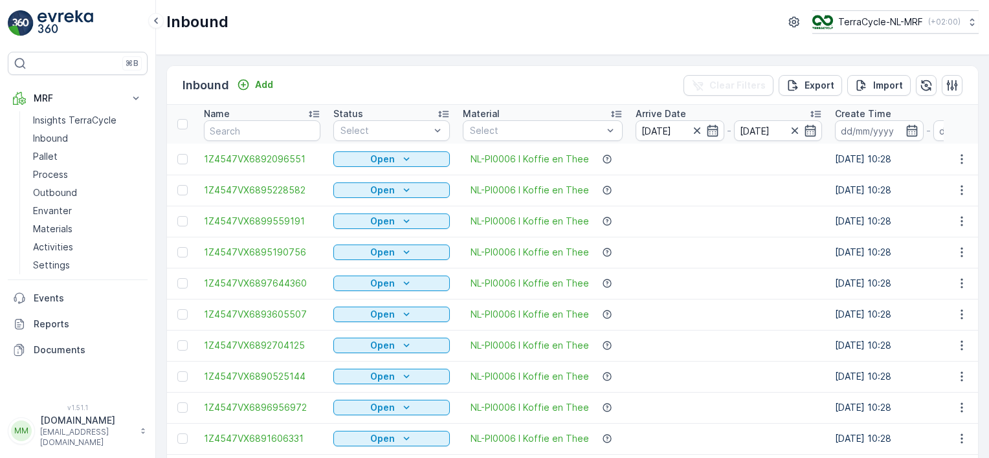 Image resolution: width=989 pixels, height=458 pixels. I want to click on a: Outbound, so click(87, 193).